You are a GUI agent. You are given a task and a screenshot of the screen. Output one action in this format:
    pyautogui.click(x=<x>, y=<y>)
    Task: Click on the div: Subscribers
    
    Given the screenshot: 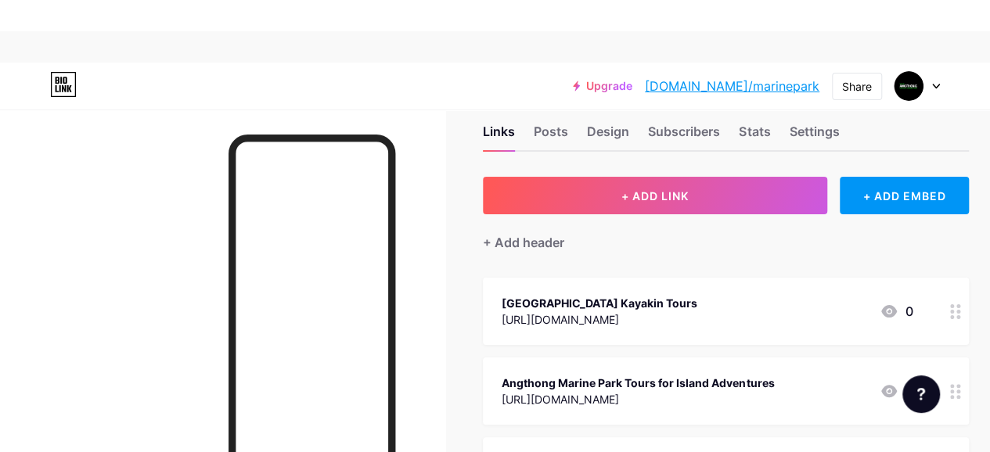 What is the action you would take?
    pyautogui.click(x=684, y=136)
    